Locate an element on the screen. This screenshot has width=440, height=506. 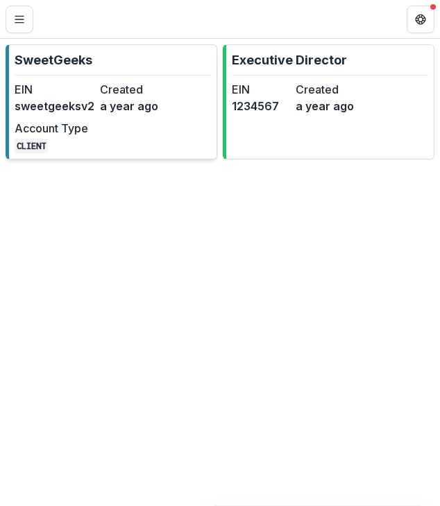
button: Get Help is located at coordinates (420, 19).